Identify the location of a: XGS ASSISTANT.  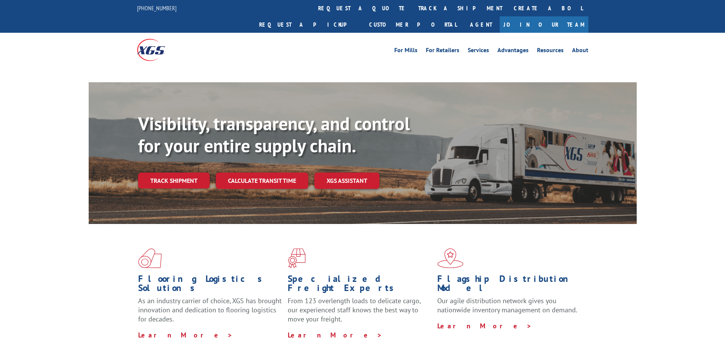
(347, 180).